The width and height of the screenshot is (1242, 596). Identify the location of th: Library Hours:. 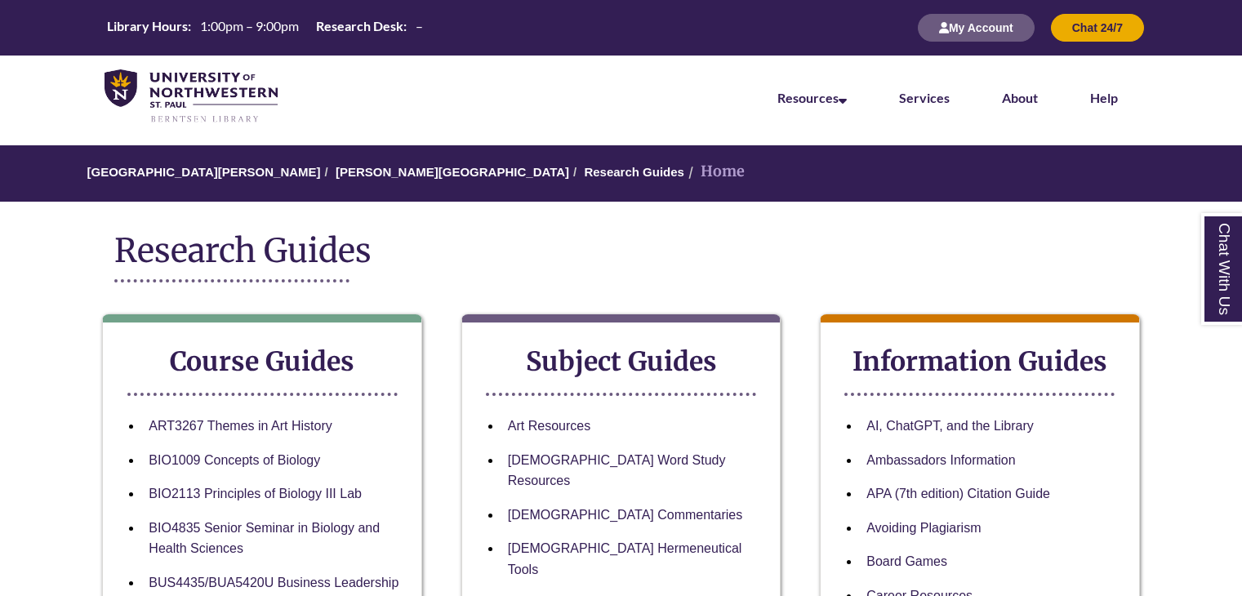
(147, 26).